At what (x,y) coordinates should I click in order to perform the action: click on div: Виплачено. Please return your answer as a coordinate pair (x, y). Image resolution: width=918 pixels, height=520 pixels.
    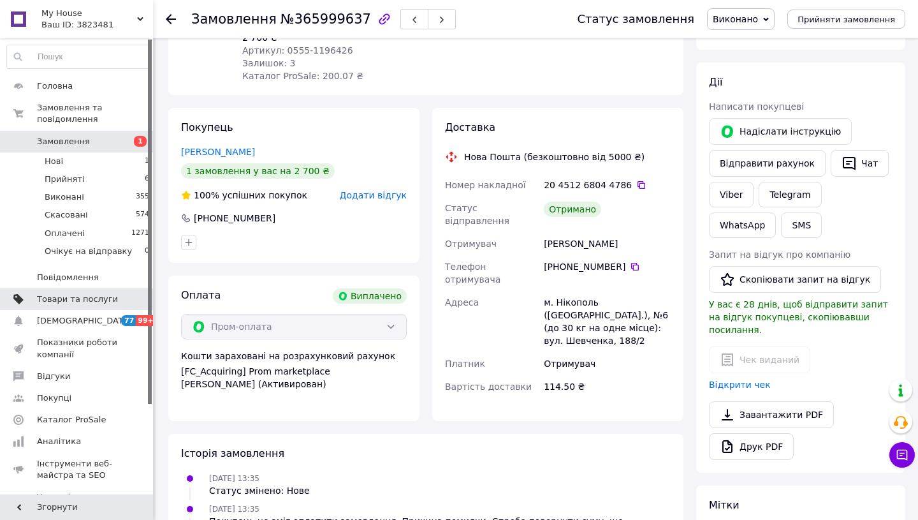
    Looking at the image, I should click on (370, 296).